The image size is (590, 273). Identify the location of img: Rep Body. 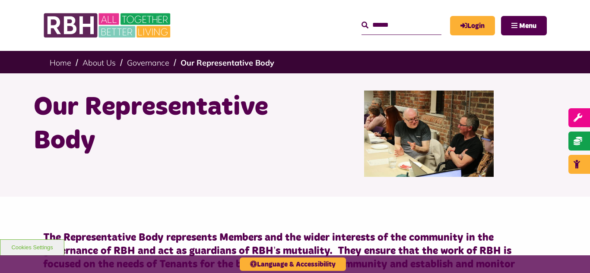
(429, 134).